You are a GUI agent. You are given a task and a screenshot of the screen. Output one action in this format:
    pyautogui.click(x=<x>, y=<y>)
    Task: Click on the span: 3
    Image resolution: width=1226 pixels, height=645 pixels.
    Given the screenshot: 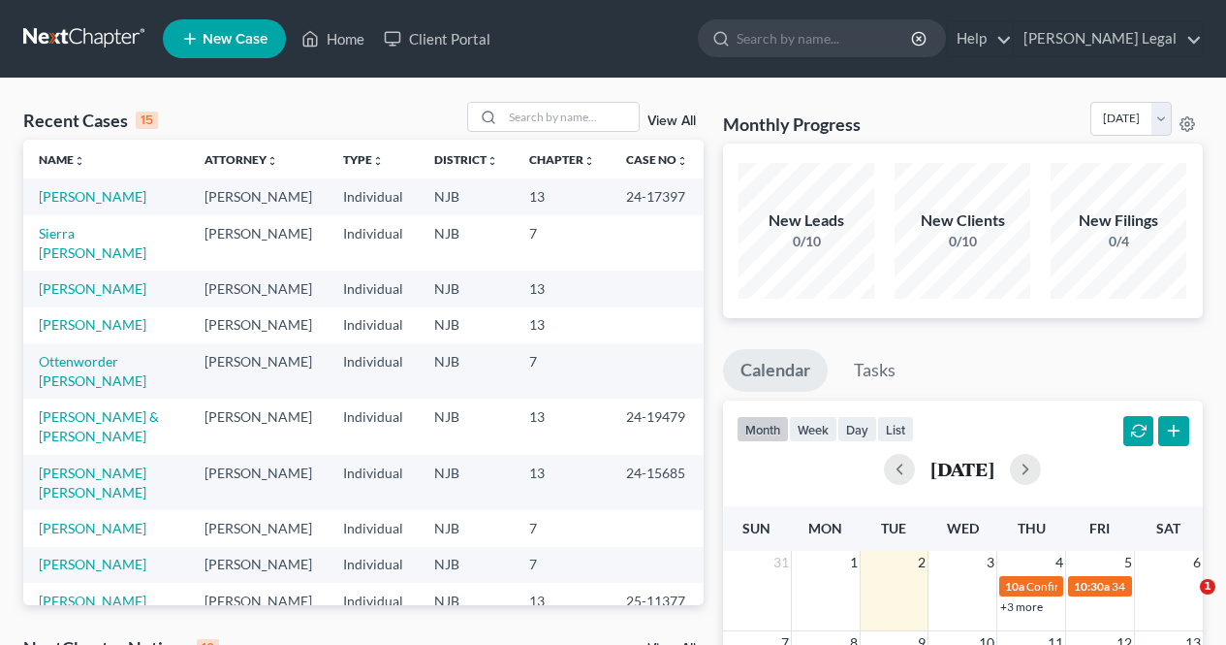 What is the action you would take?
    pyautogui.click(x=991, y=562)
    